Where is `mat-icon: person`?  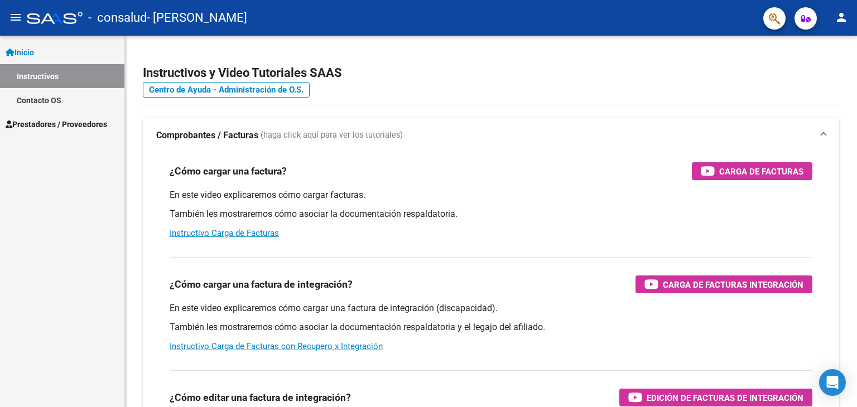 mat-icon: person is located at coordinates (841, 17).